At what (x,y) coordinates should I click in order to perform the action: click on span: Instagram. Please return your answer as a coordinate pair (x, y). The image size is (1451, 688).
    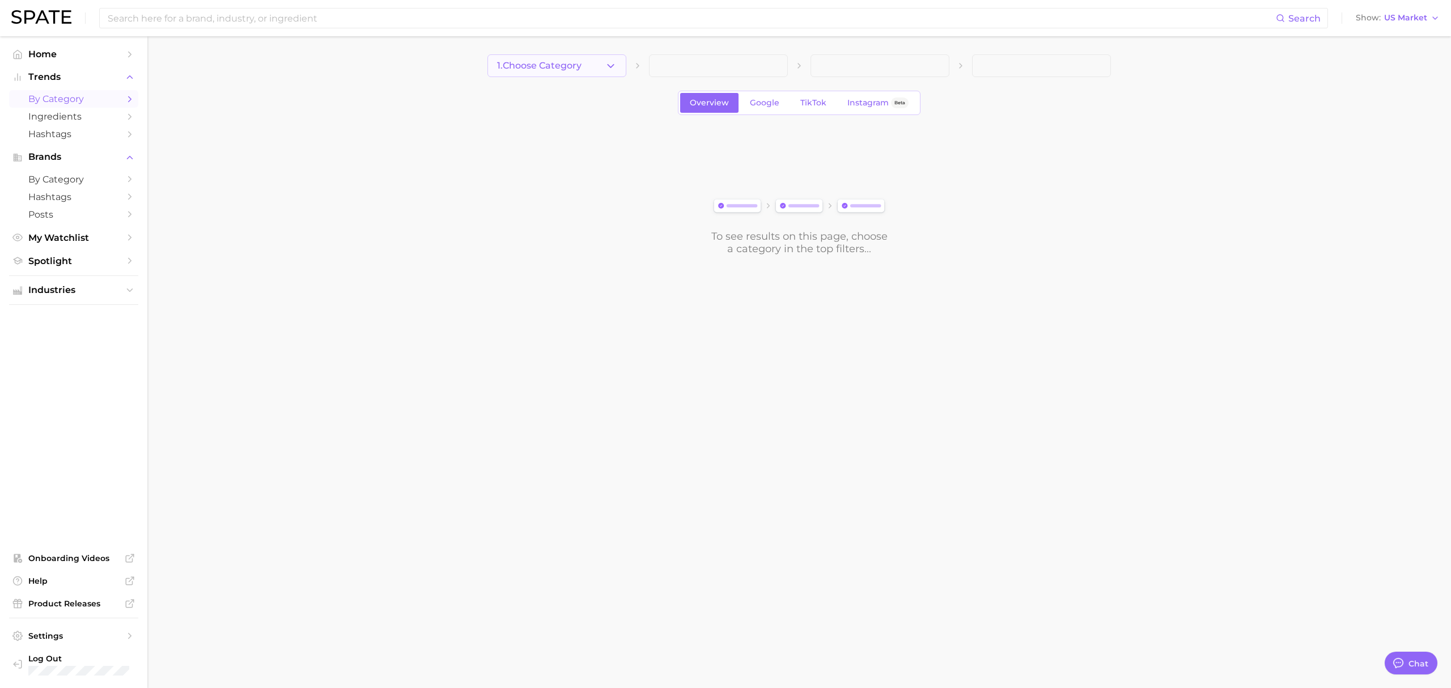
    Looking at the image, I should click on (868, 103).